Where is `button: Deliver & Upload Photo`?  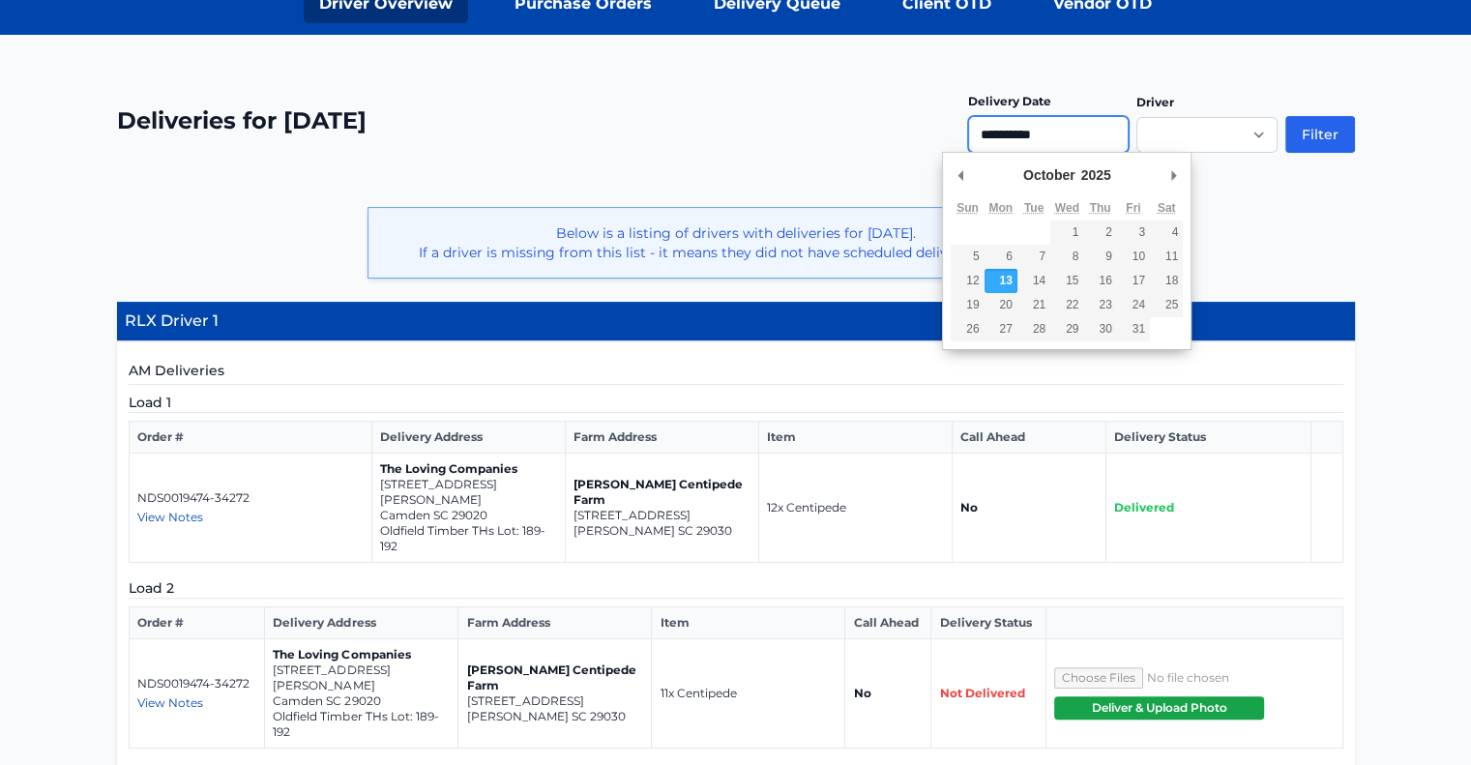
button: Deliver & Upload Photo is located at coordinates (1159, 708).